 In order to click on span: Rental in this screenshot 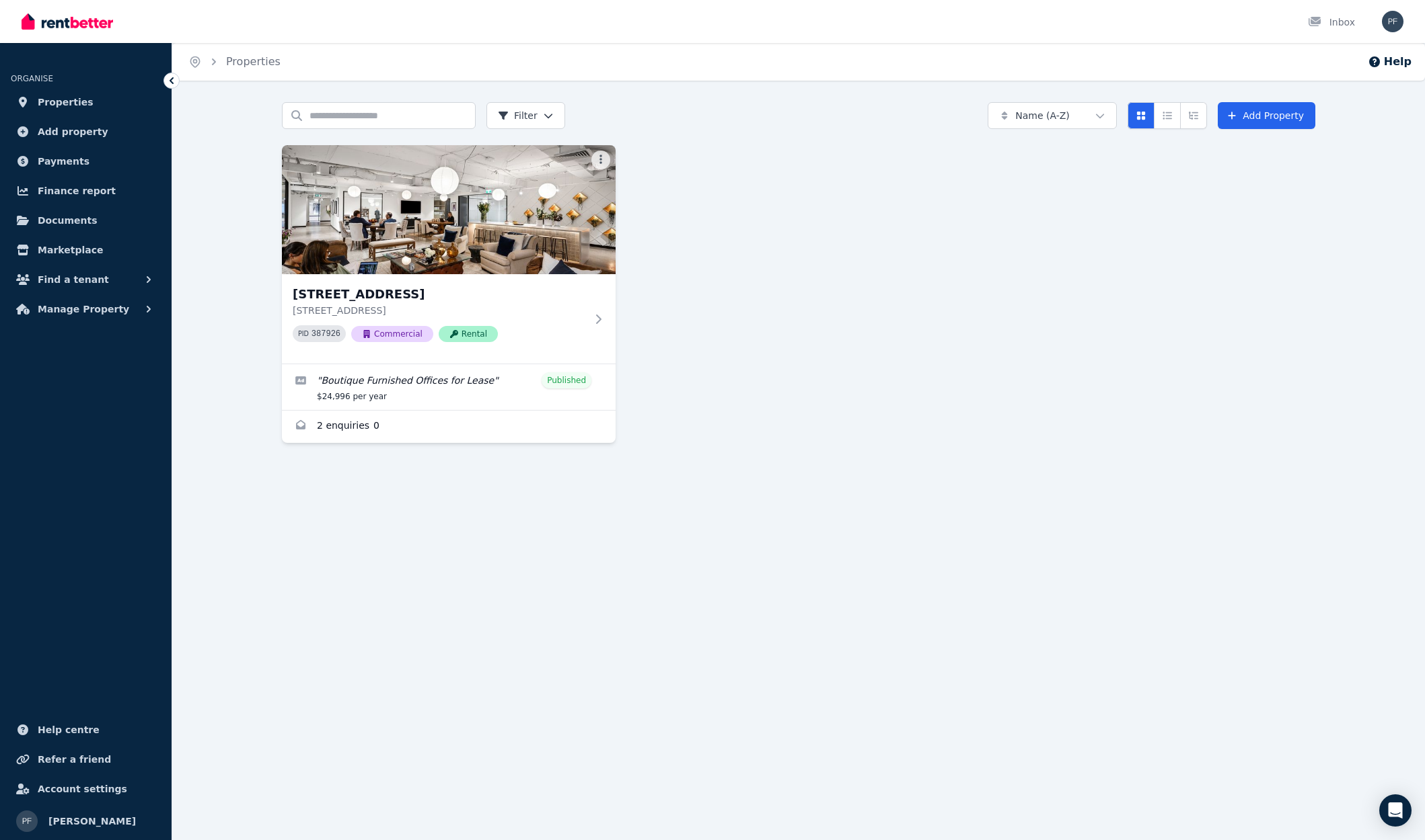, I will do `click(468, 335)`.